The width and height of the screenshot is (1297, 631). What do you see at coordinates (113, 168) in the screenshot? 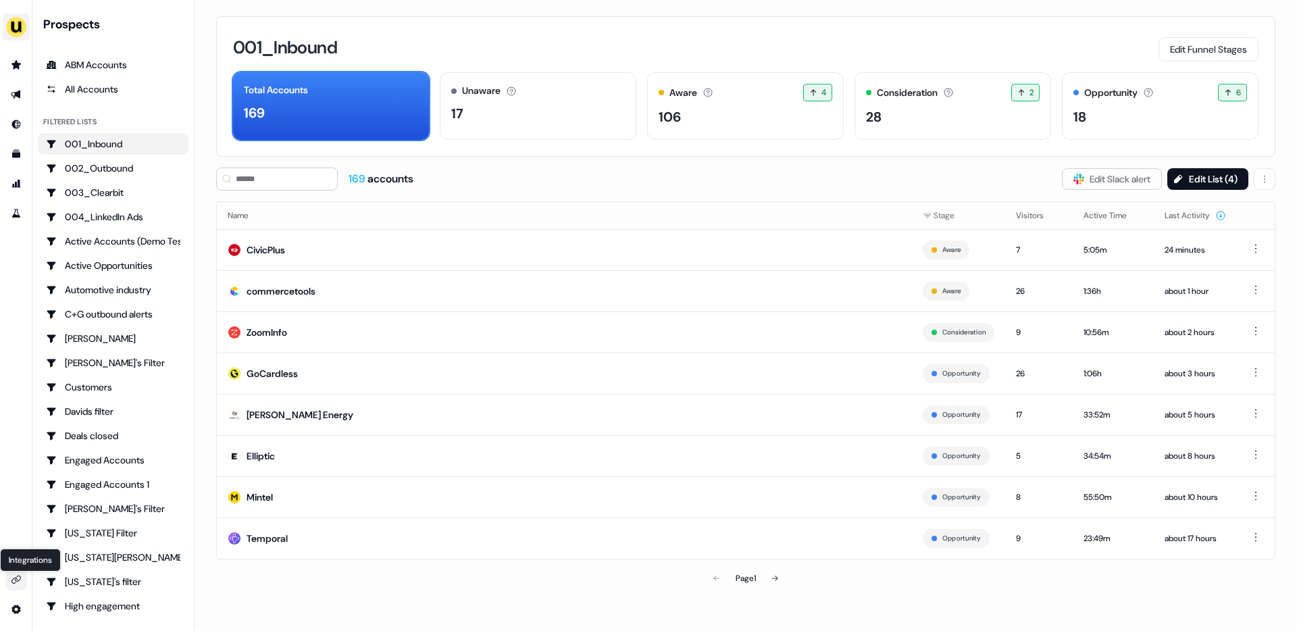
I see `div: 002_Outbound` at bounding box center [113, 168].